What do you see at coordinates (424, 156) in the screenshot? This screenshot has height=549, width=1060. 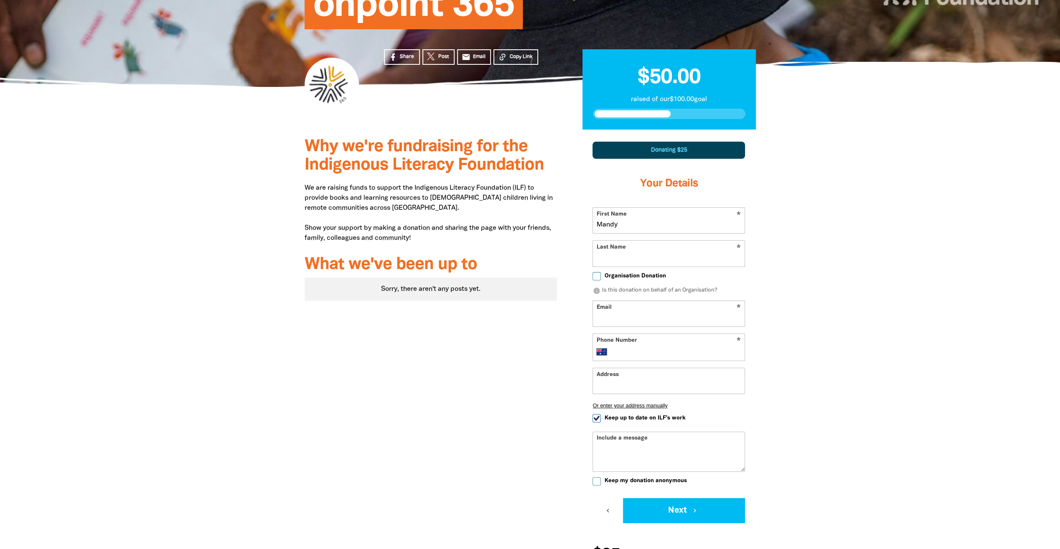 I see `span: Why we're fundraising for the Indigenous Literacy Foundation` at bounding box center [424, 156].